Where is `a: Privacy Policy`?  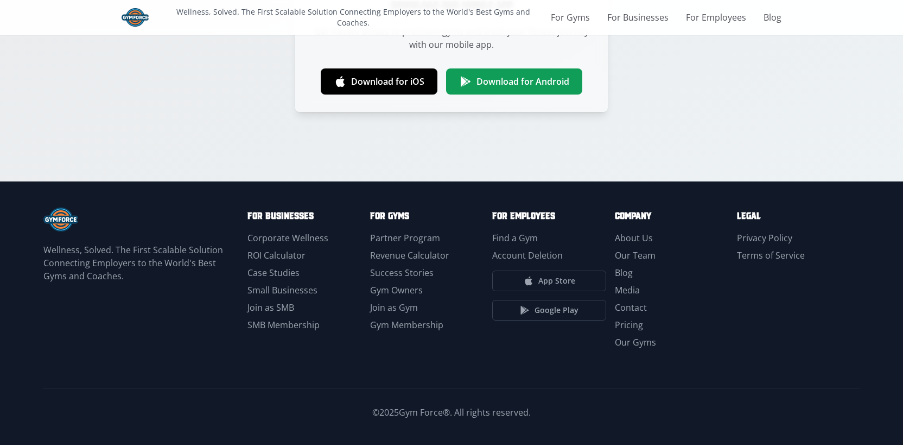 a: Privacy Policy is located at coordinates (765, 238).